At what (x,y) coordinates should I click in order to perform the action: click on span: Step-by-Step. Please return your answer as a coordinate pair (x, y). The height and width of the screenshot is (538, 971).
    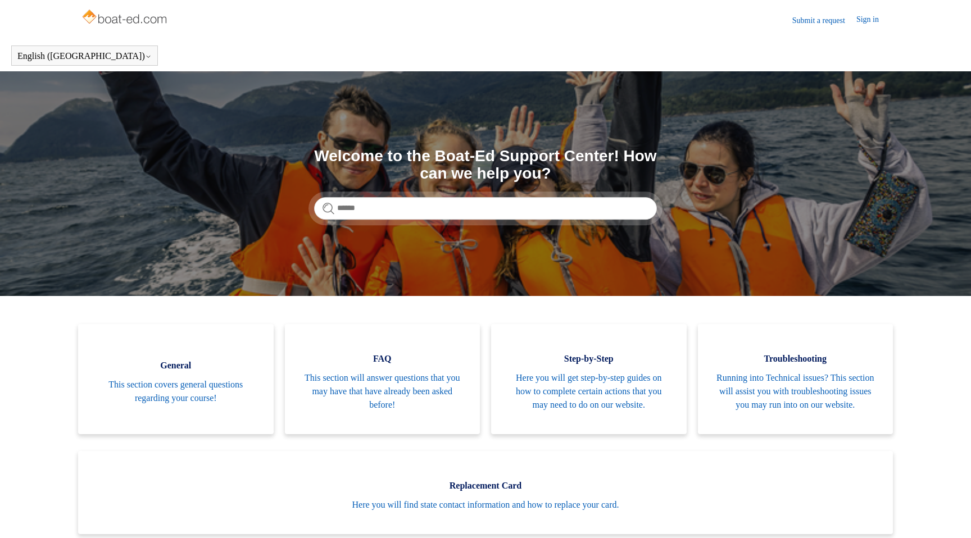
    Looking at the image, I should click on (589, 359).